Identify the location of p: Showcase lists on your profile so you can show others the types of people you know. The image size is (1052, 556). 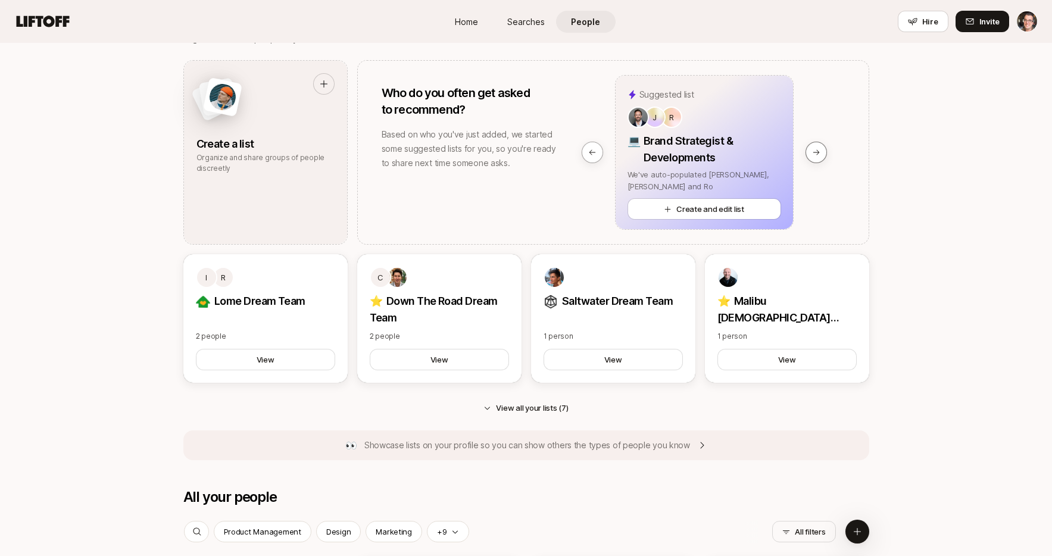
(527, 445).